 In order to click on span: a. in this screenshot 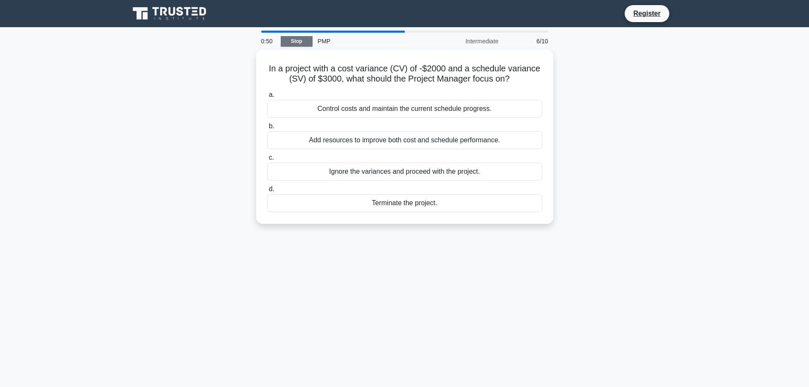, I will do `click(271, 94)`.